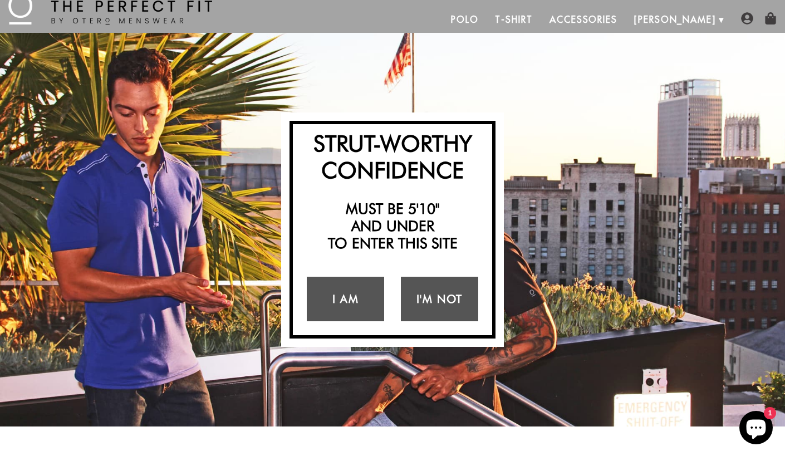 This screenshot has width=785, height=456. I want to click on a: I'm Not, so click(439, 299).